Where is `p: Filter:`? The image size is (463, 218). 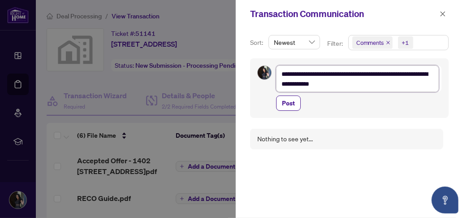
p: Filter: is located at coordinates (336, 43).